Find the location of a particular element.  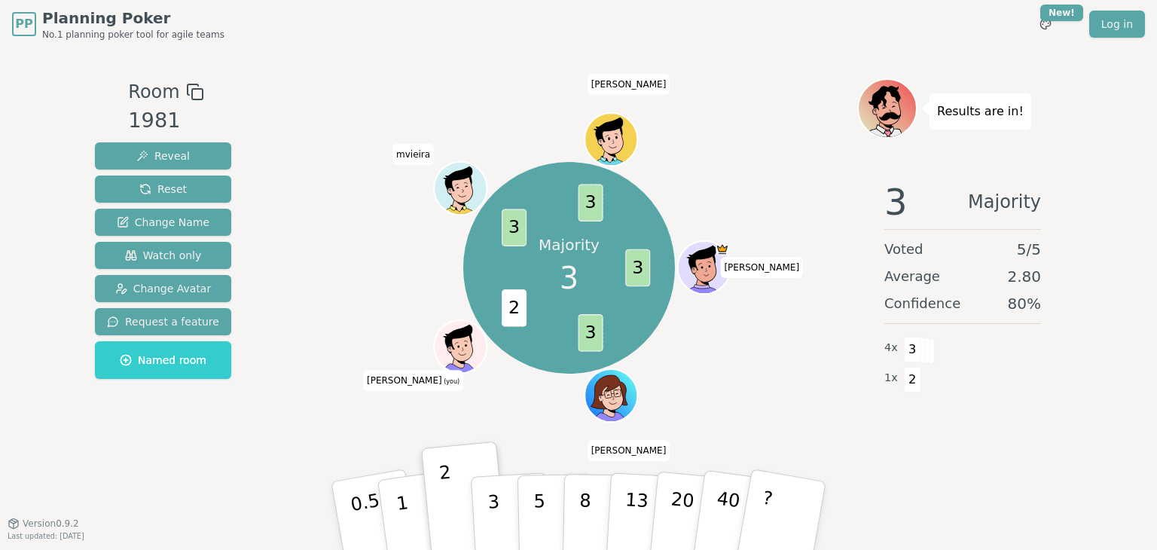

span: Change Name is located at coordinates (163, 222).